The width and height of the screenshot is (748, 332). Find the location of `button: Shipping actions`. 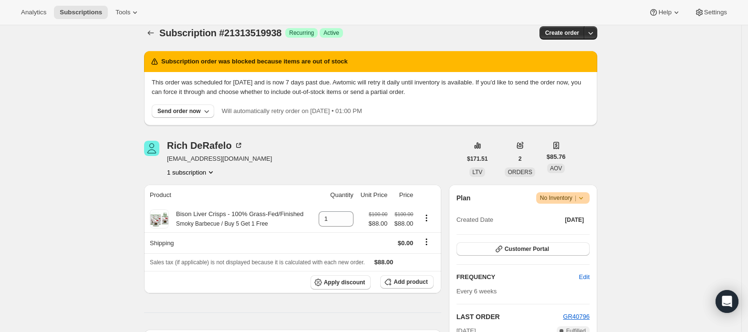

button: Shipping actions is located at coordinates (427, 242).